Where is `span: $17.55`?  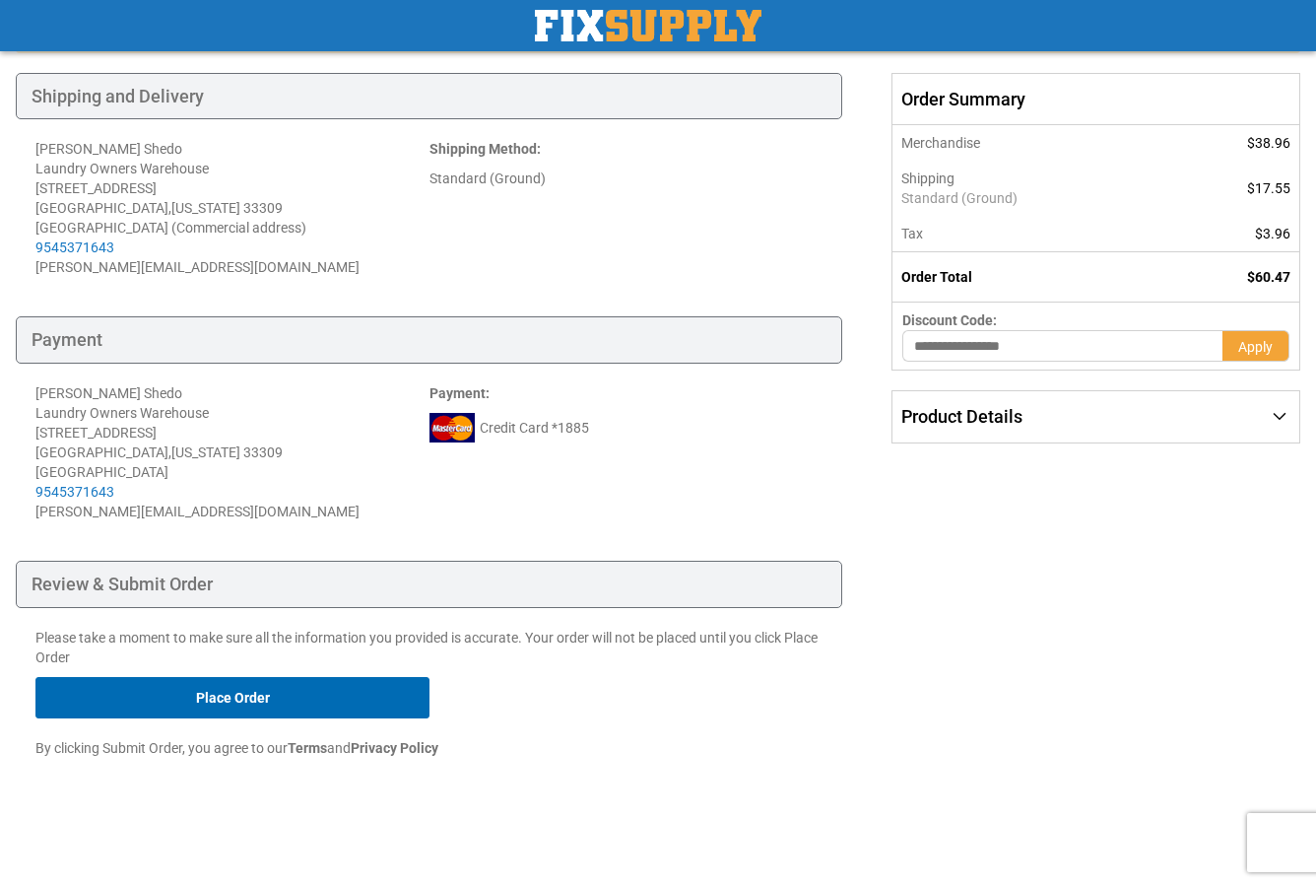
span: $17.55 is located at coordinates (1269, 188).